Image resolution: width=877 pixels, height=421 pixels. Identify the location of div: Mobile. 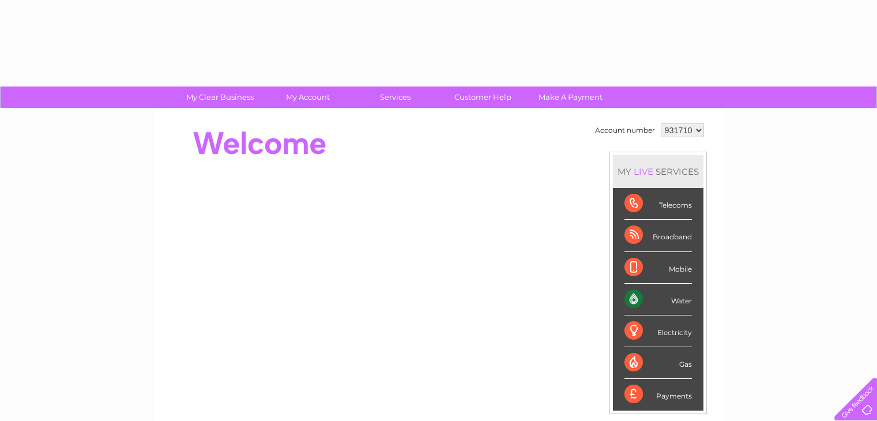
(658, 268).